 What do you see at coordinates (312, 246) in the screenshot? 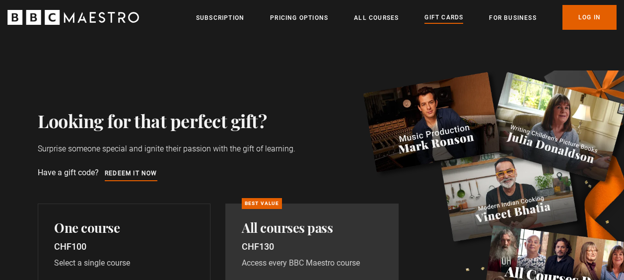
I see `p: CHF130` at bounding box center [312, 246].